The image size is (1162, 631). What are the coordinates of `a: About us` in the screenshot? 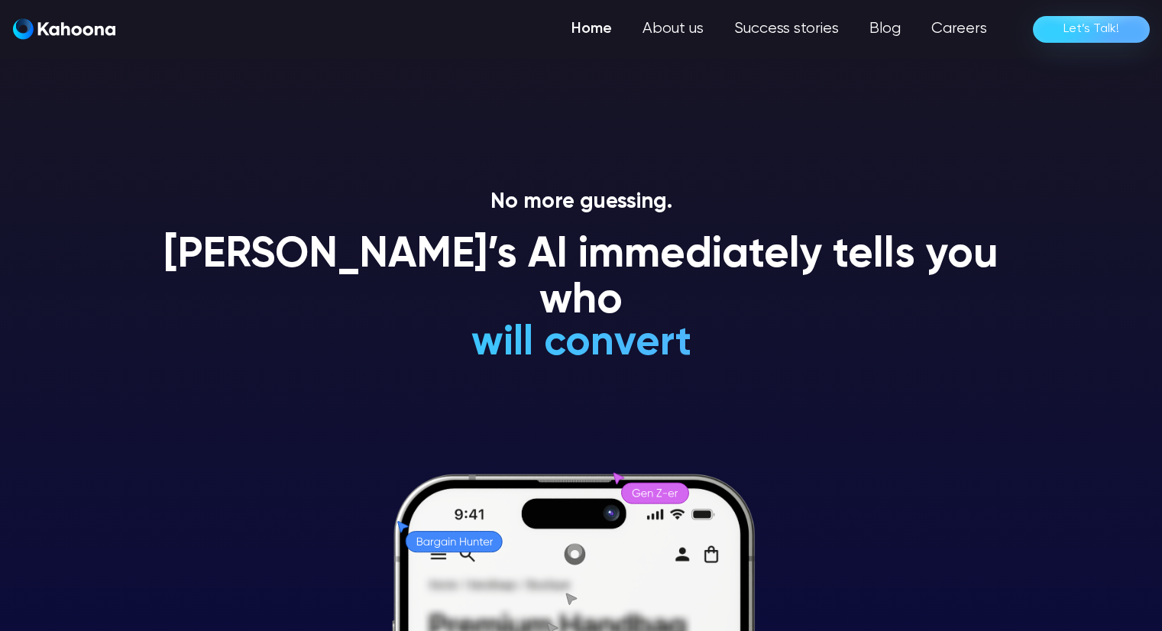 It's located at (673, 29).